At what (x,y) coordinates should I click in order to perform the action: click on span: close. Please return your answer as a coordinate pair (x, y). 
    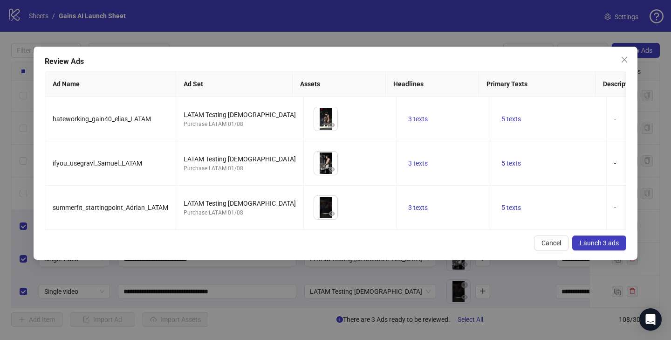
    Looking at the image, I should click on (625, 60).